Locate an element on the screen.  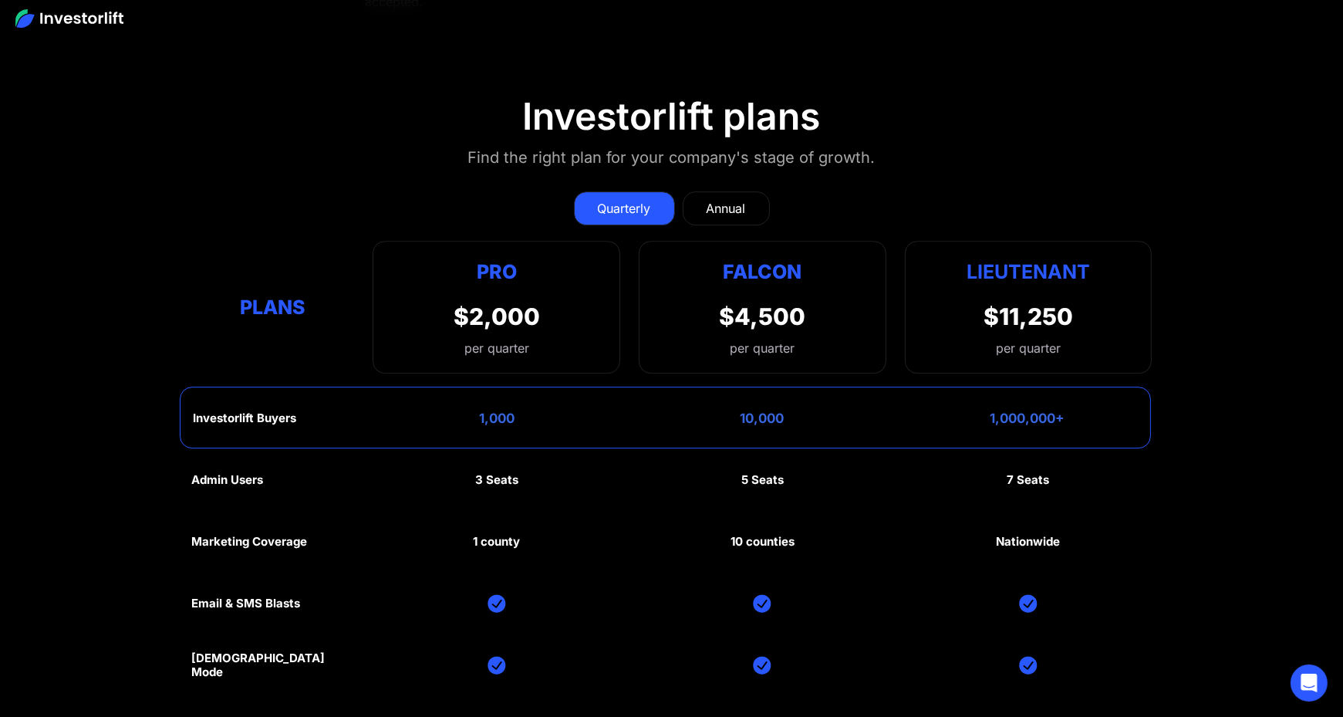
div: Admin Users is located at coordinates (227, 480).